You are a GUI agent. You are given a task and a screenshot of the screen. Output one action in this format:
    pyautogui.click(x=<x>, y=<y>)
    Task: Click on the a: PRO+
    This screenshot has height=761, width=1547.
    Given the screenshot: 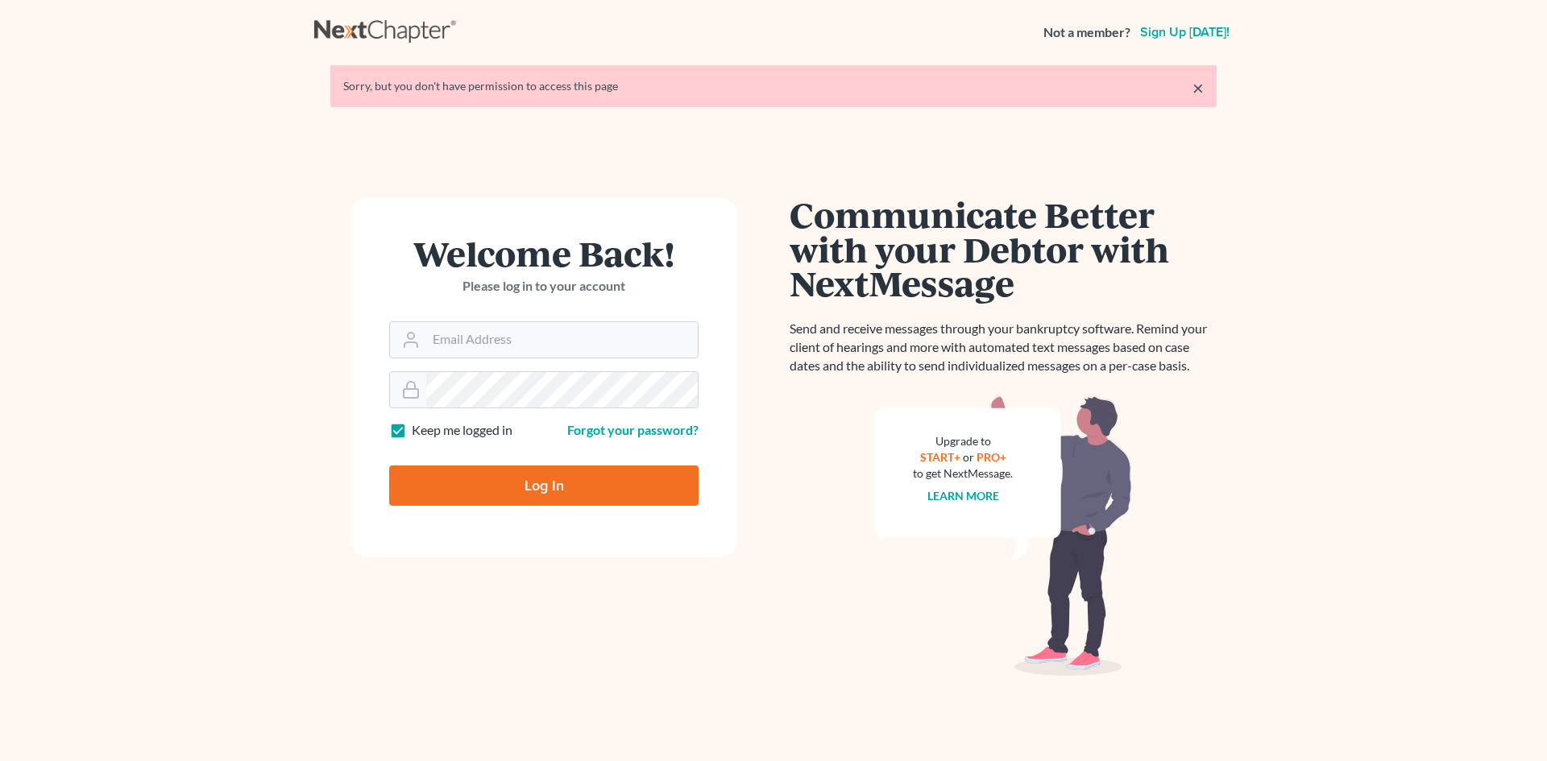 What is the action you would take?
    pyautogui.click(x=991, y=457)
    